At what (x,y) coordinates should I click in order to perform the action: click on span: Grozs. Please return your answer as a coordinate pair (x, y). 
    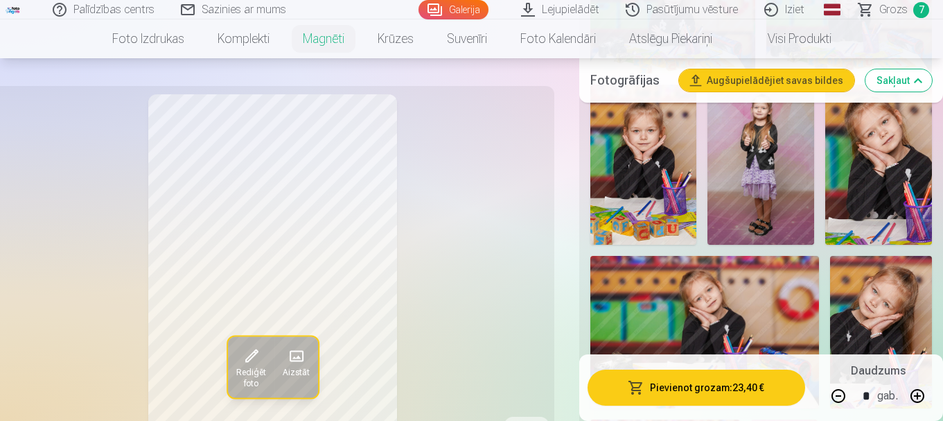
    Looking at the image, I should click on (893, 10).